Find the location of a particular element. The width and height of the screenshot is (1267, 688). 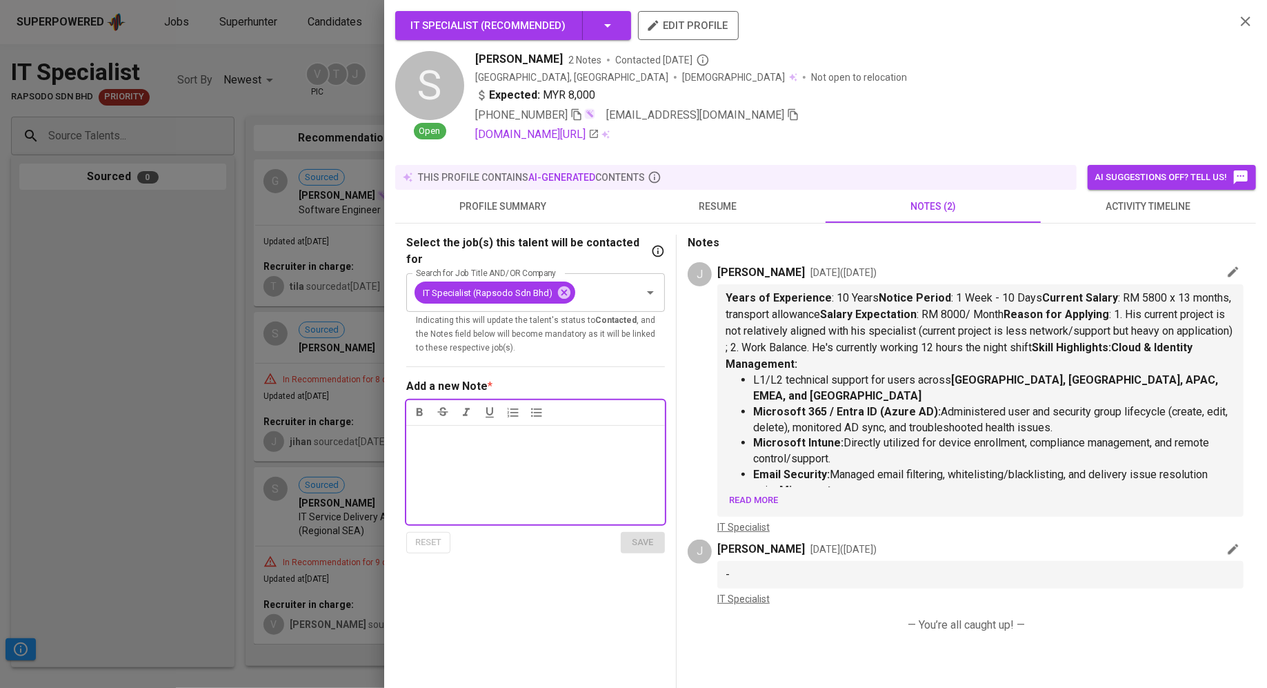

span: Microsoft Intune: is located at coordinates (798, 442).